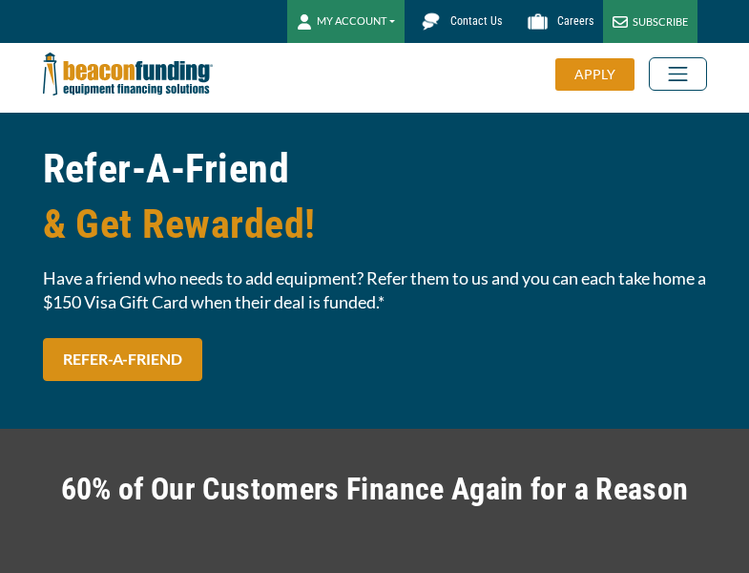 Image resolution: width=749 pixels, height=573 pixels. Describe the element at coordinates (375, 224) in the screenshot. I see `span: & Get Rewarded!` at that location.